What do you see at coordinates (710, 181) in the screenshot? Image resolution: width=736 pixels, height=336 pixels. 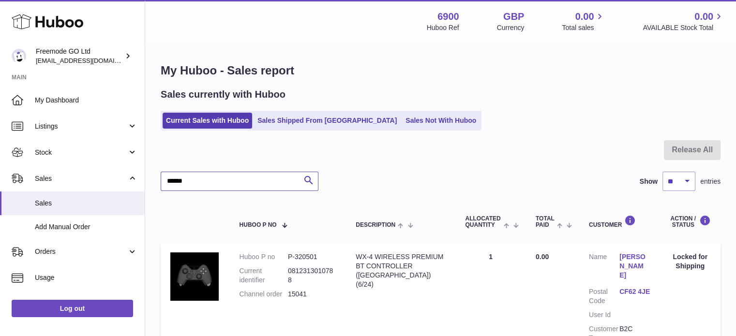 I see `span: entries` at bounding box center [710, 181].